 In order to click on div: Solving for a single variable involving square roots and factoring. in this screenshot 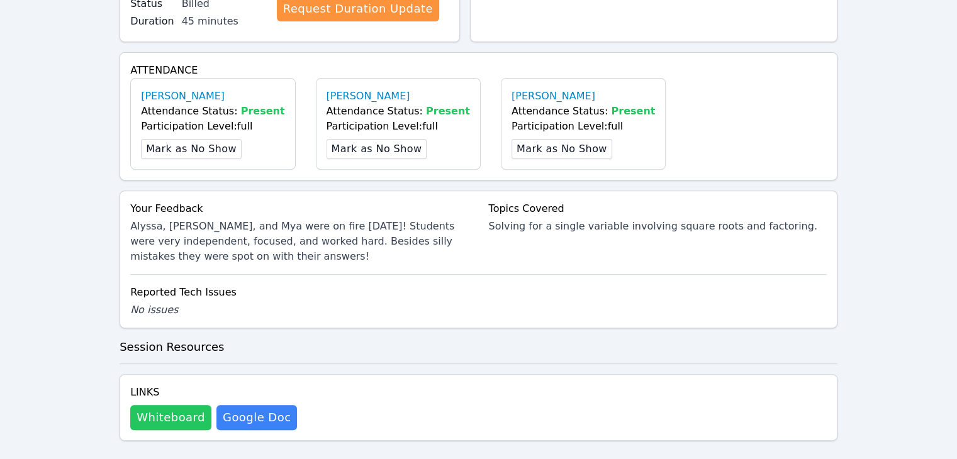, I will do `click(658, 227)`.